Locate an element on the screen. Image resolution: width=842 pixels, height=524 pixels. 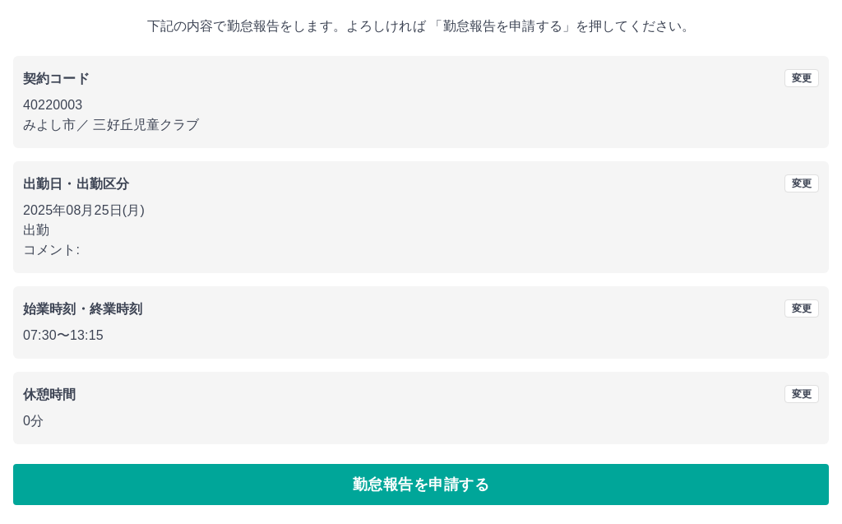
p: 40220003 is located at coordinates (421, 105).